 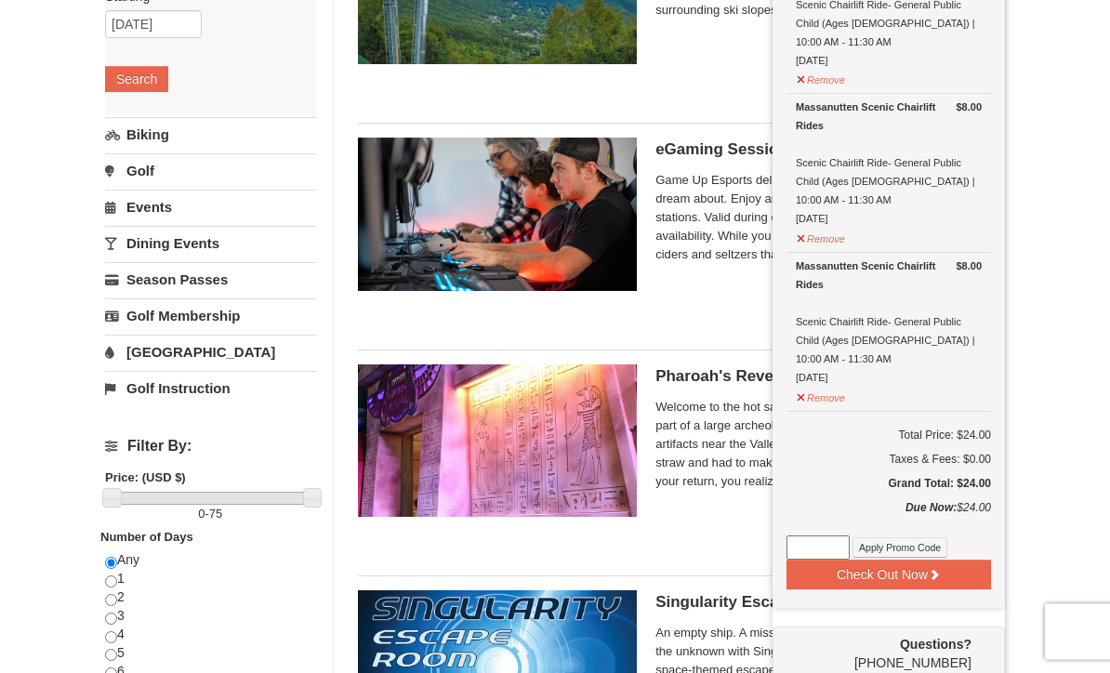 I want to click on button: Apply Promo Code, so click(x=900, y=548).